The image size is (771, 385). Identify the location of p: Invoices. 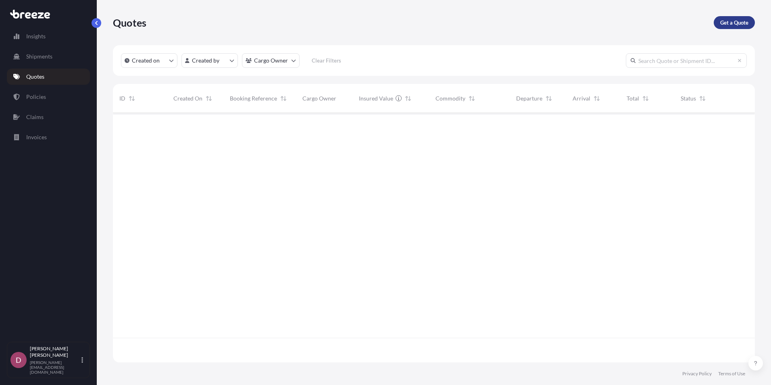
(36, 137).